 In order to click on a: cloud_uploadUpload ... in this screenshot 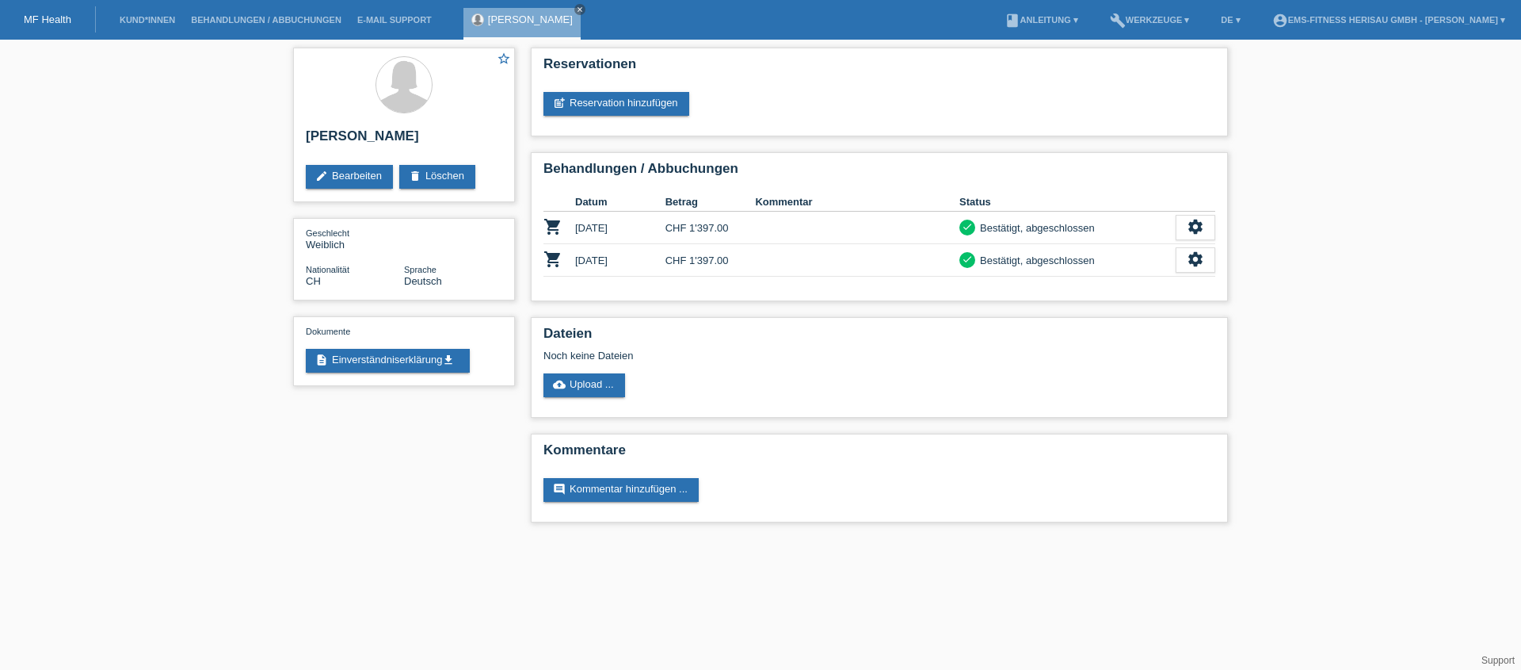, I will do `click(584, 385)`.